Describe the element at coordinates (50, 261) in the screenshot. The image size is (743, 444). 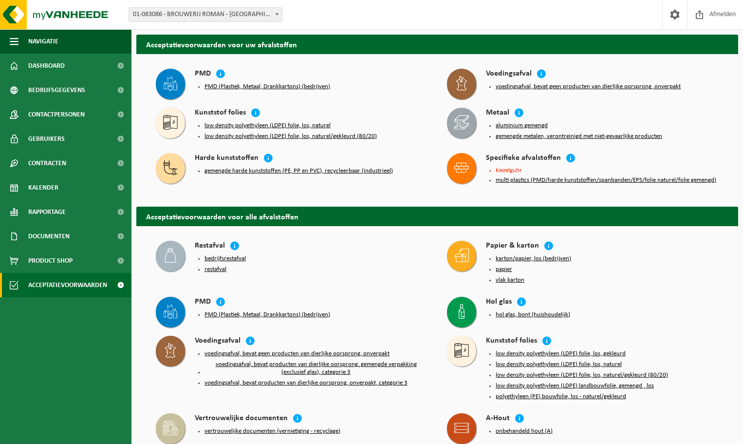
I see `span: Product Shop` at that location.